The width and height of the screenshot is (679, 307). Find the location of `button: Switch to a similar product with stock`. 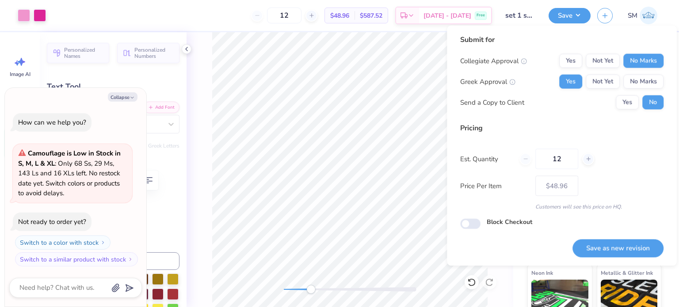

button: Switch to a similar product with stock is located at coordinates (76, 259).